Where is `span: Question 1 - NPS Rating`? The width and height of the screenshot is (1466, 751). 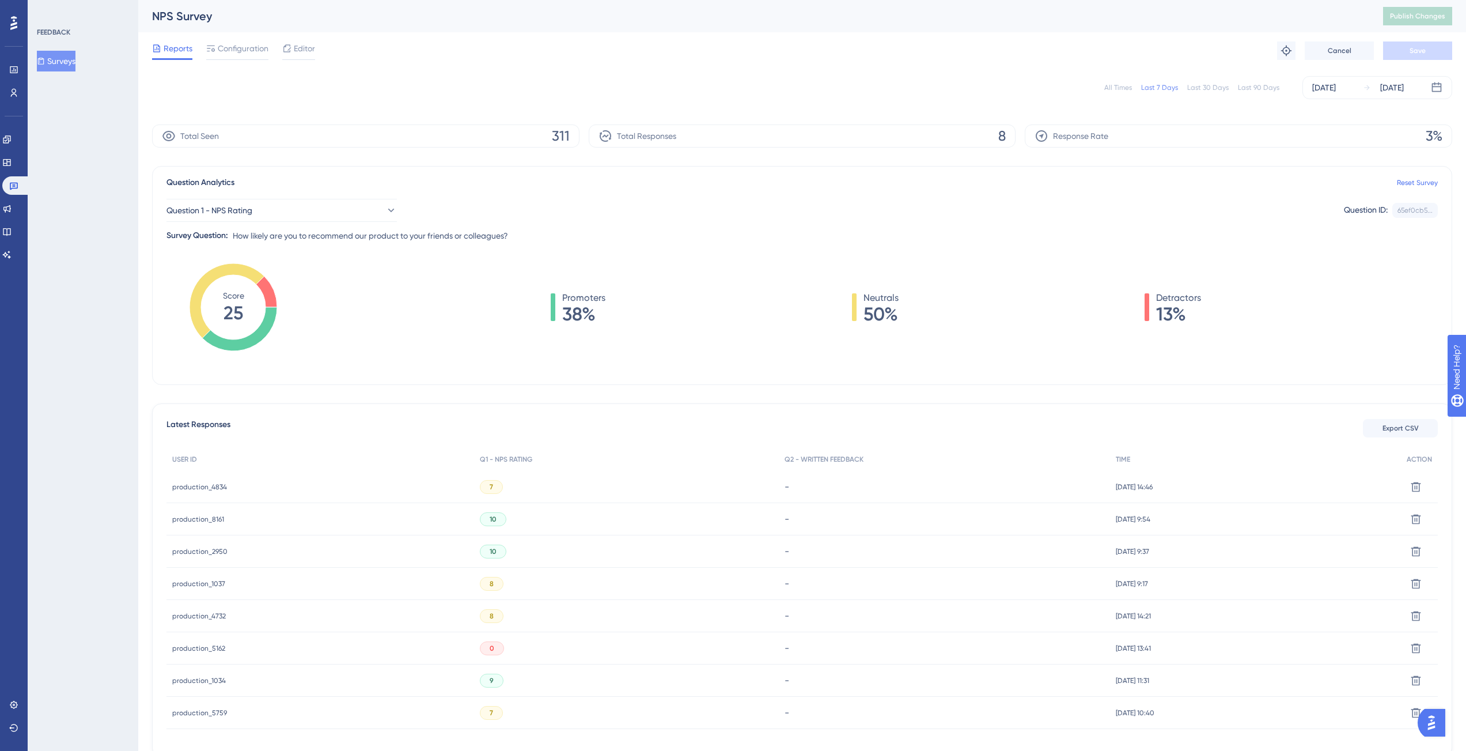
span: Question 1 - NPS Rating is located at coordinates (209, 210).